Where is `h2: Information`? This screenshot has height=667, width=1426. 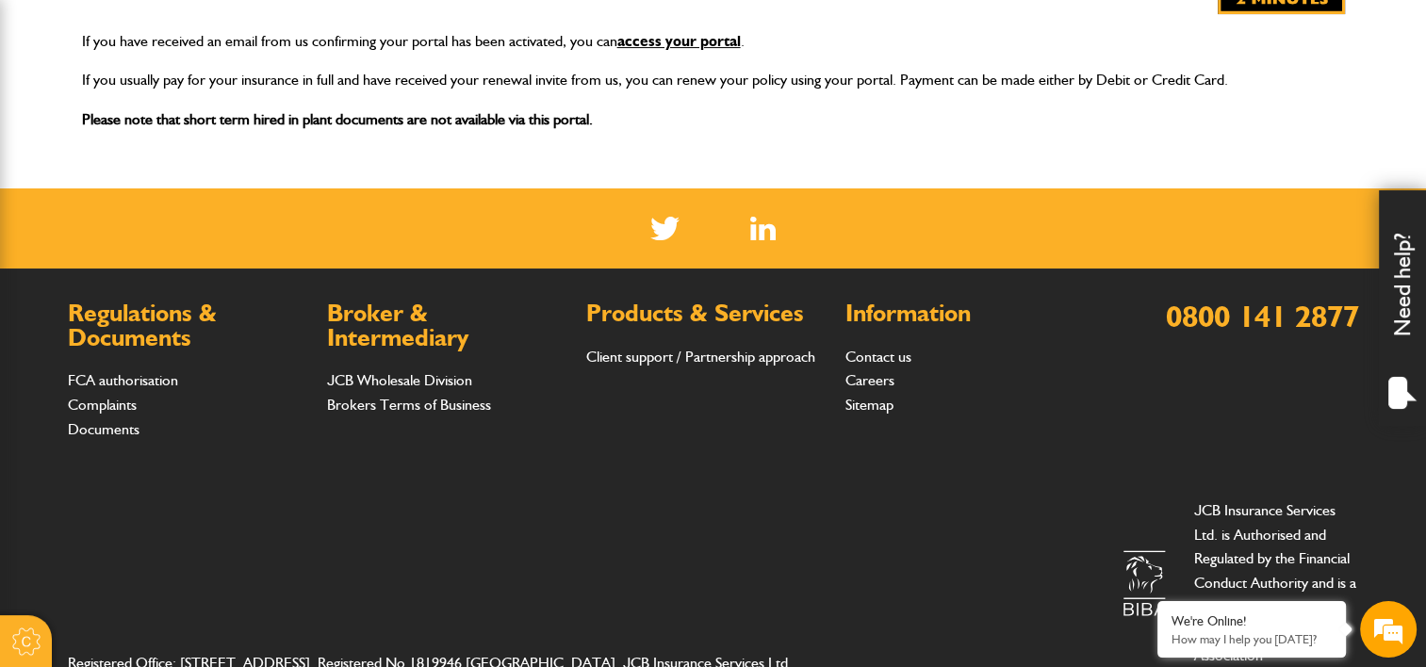
h2: Information is located at coordinates (965, 314).